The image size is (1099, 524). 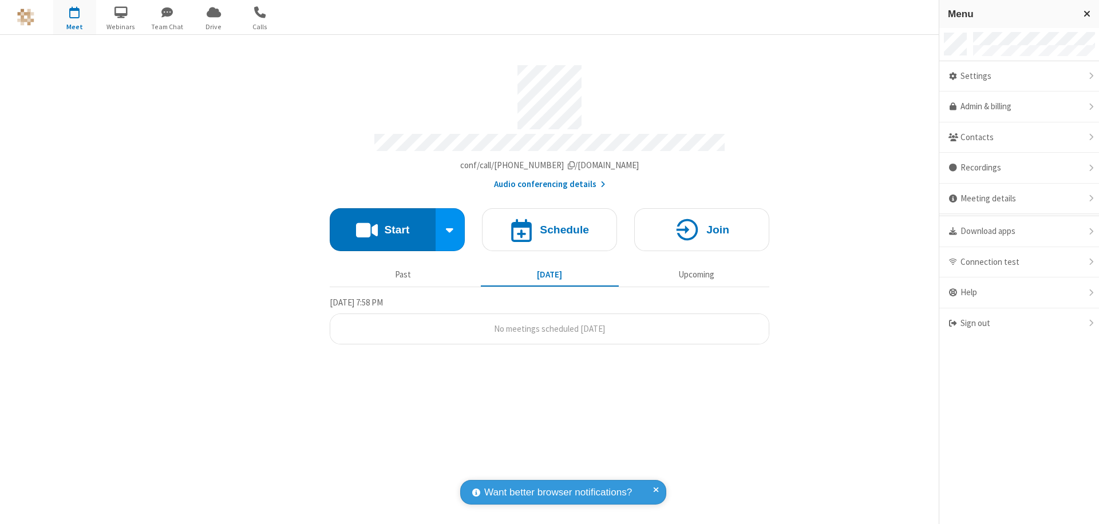 What do you see at coordinates (1019, 293) in the screenshot?
I see `div: Help` at bounding box center [1019, 293].